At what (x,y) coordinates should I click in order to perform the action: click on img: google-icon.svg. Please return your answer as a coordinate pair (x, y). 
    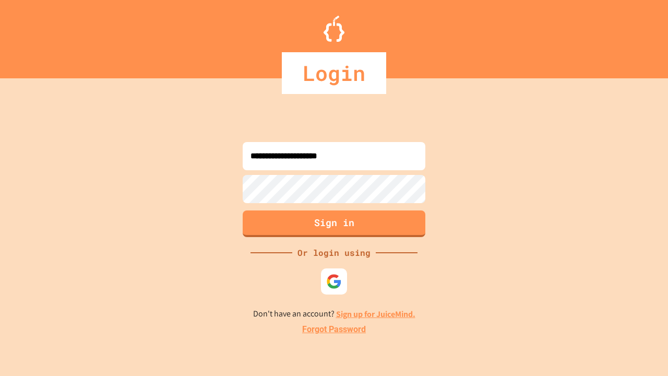
    Looking at the image, I should click on (334, 281).